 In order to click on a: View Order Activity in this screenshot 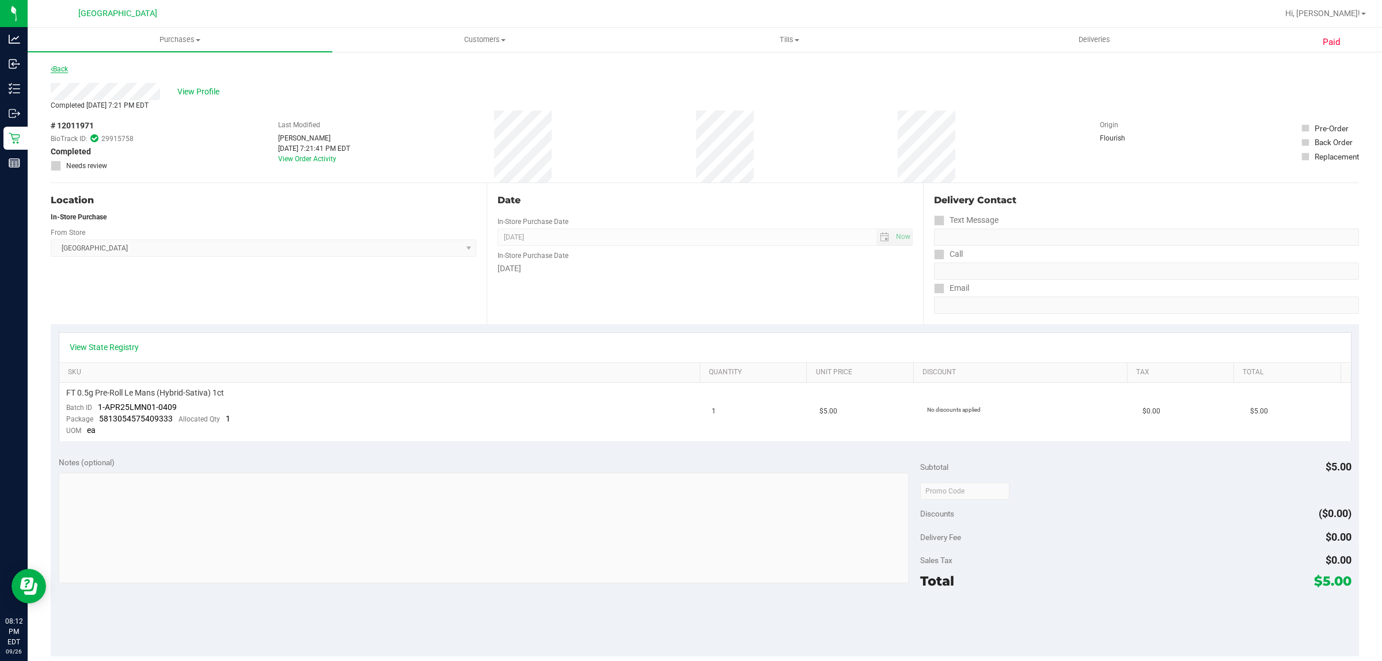, I will do `click(307, 159)`.